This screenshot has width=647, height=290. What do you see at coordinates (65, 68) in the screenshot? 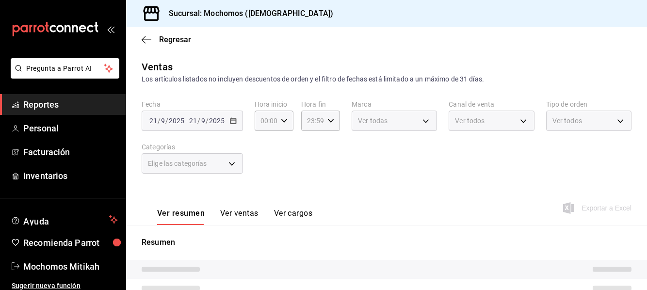
I see `span: Pregunta a Parrot AI` at bounding box center [65, 68].